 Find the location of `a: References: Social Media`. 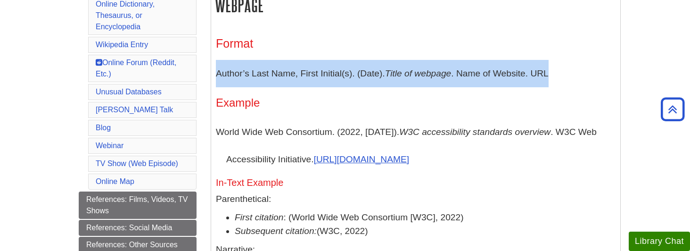

a: References: Social Media is located at coordinates (138, 228).